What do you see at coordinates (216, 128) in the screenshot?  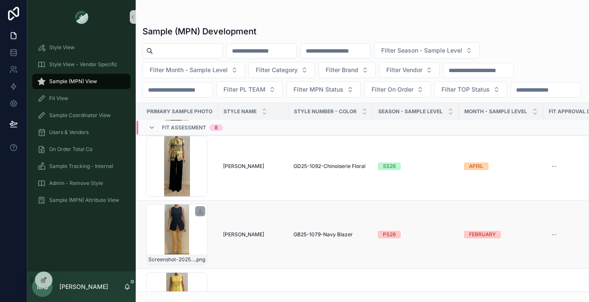 I see `div: 8` at bounding box center [216, 128].